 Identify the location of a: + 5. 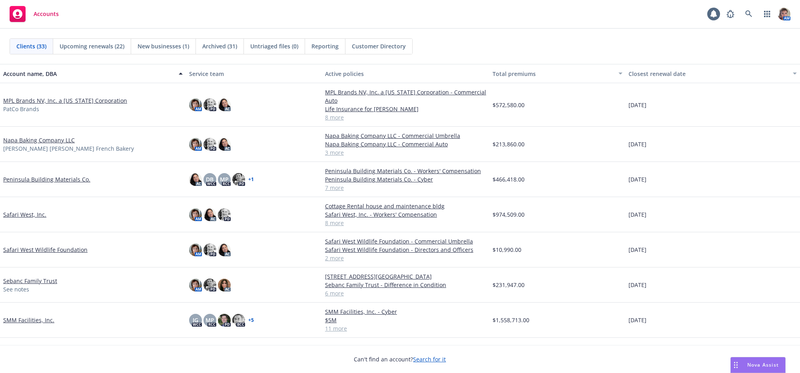
(251, 320).